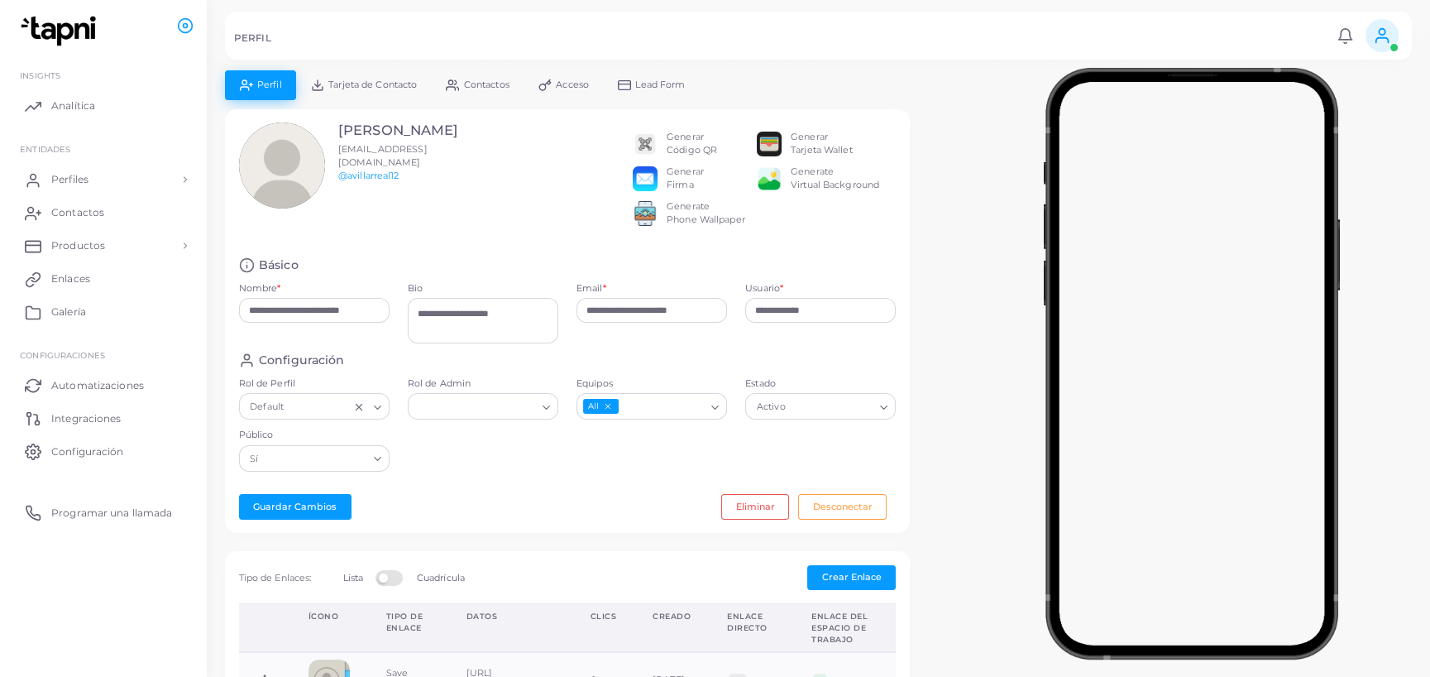  What do you see at coordinates (252, 38) in the screenshot?
I see `h5: PERFIL` at bounding box center [252, 38].